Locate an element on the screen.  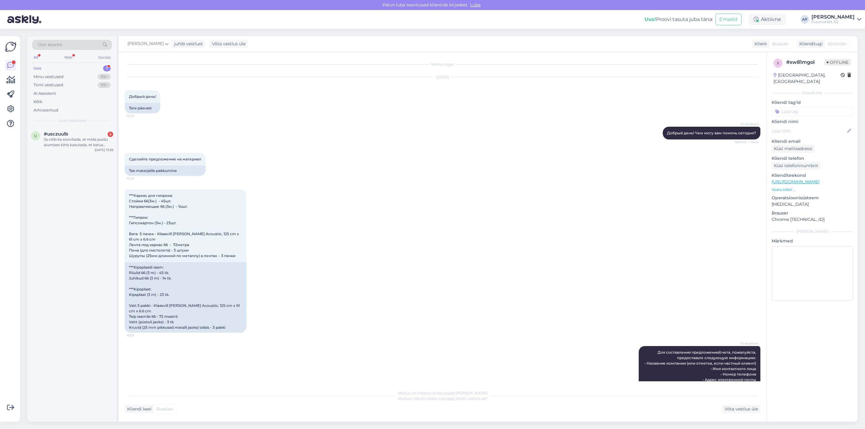
p: Operatsioonisüsteem is located at coordinates (812, 198).